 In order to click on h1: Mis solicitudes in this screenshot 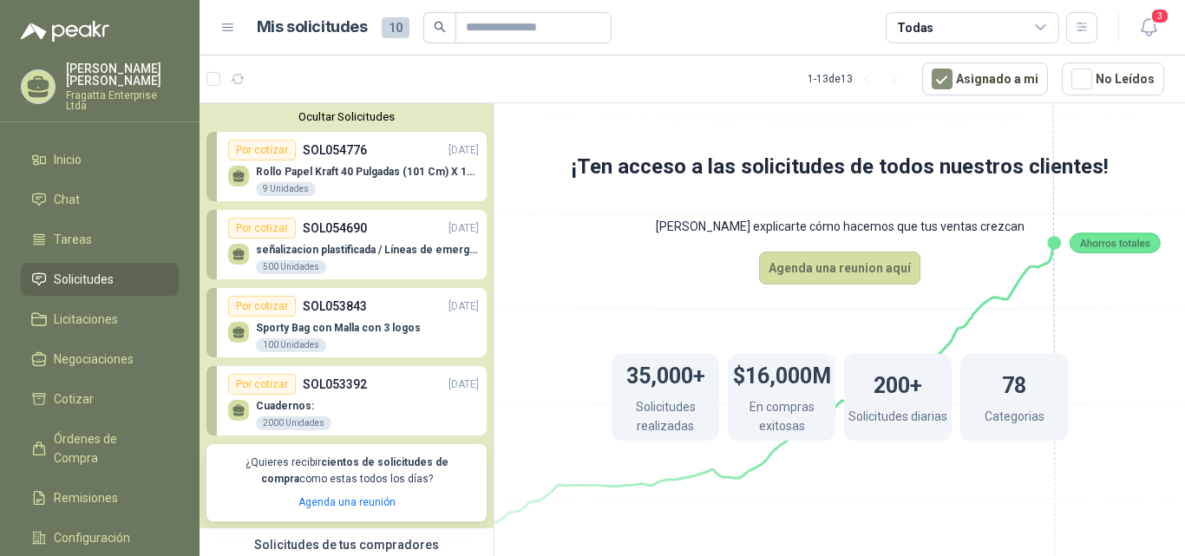, I will do `click(312, 27)`.